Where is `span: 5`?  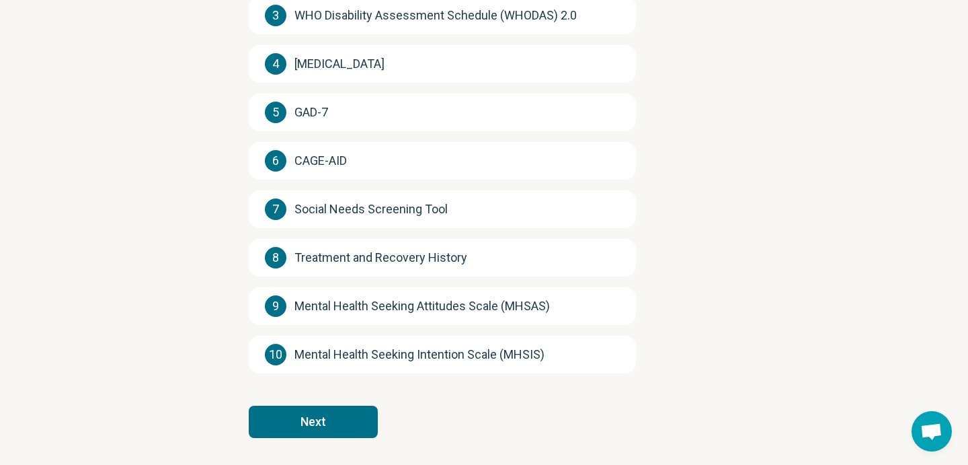 span: 5 is located at coordinates (276, 112).